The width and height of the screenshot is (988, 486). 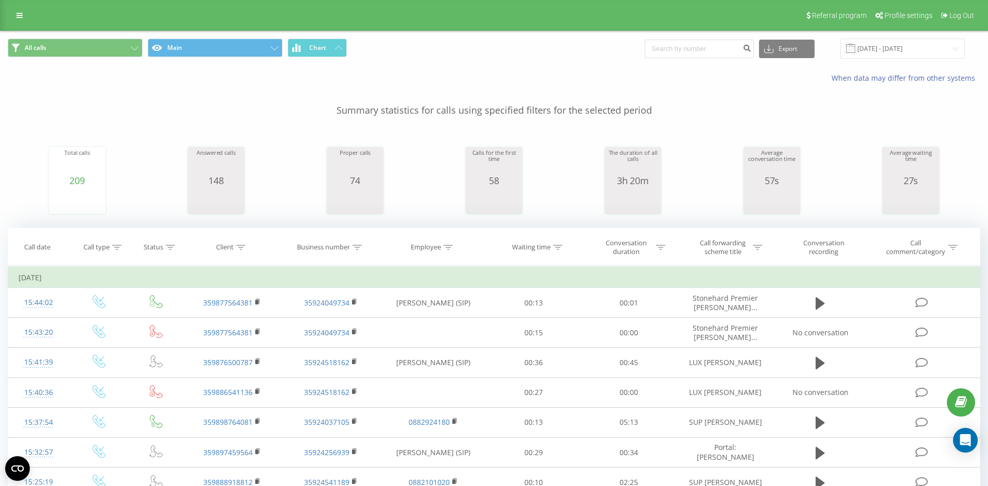 I want to click on div: Client, so click(x=225, y=248).